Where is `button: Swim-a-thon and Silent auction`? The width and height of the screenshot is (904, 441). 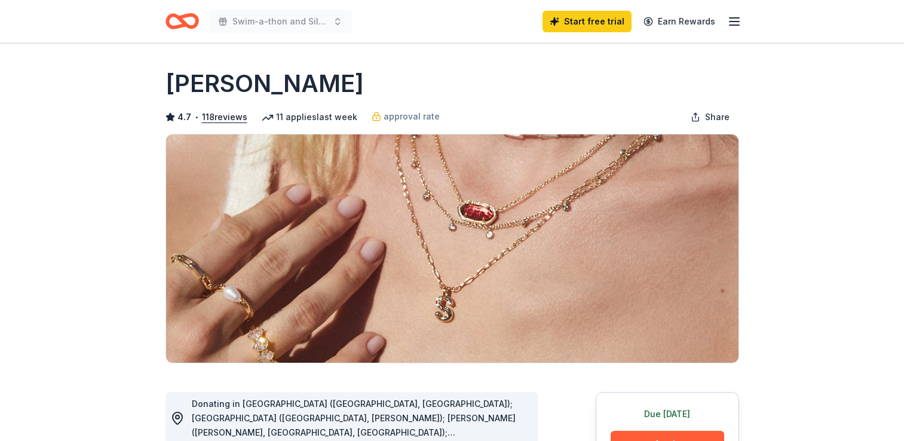
button: Swim-a-thon and Silent auction is located at coordinates (280, 22).